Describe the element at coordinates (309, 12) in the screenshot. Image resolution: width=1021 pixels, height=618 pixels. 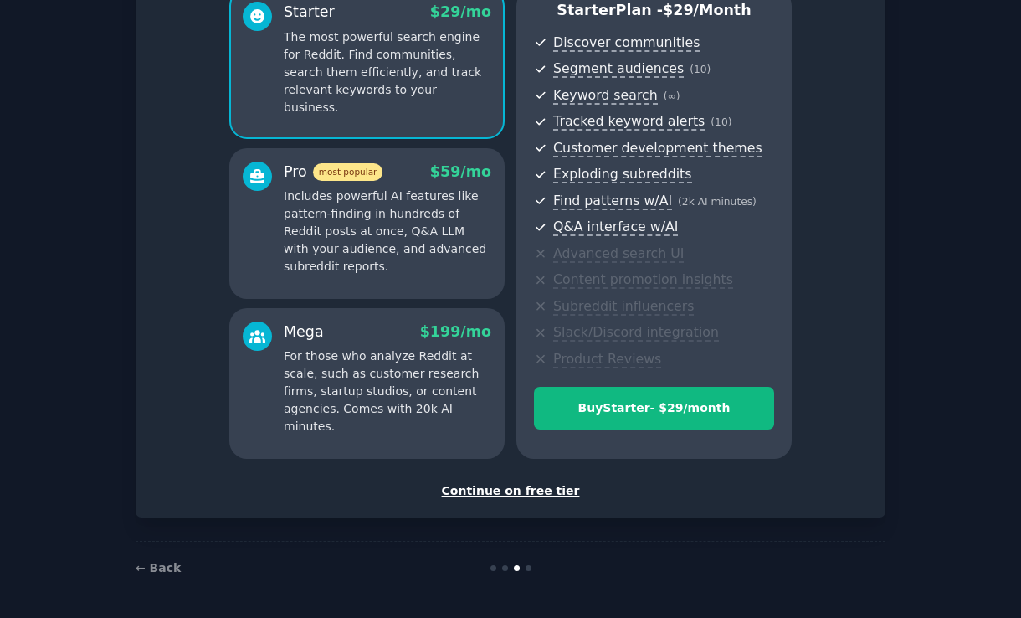
I see `div: Starter` at that location.